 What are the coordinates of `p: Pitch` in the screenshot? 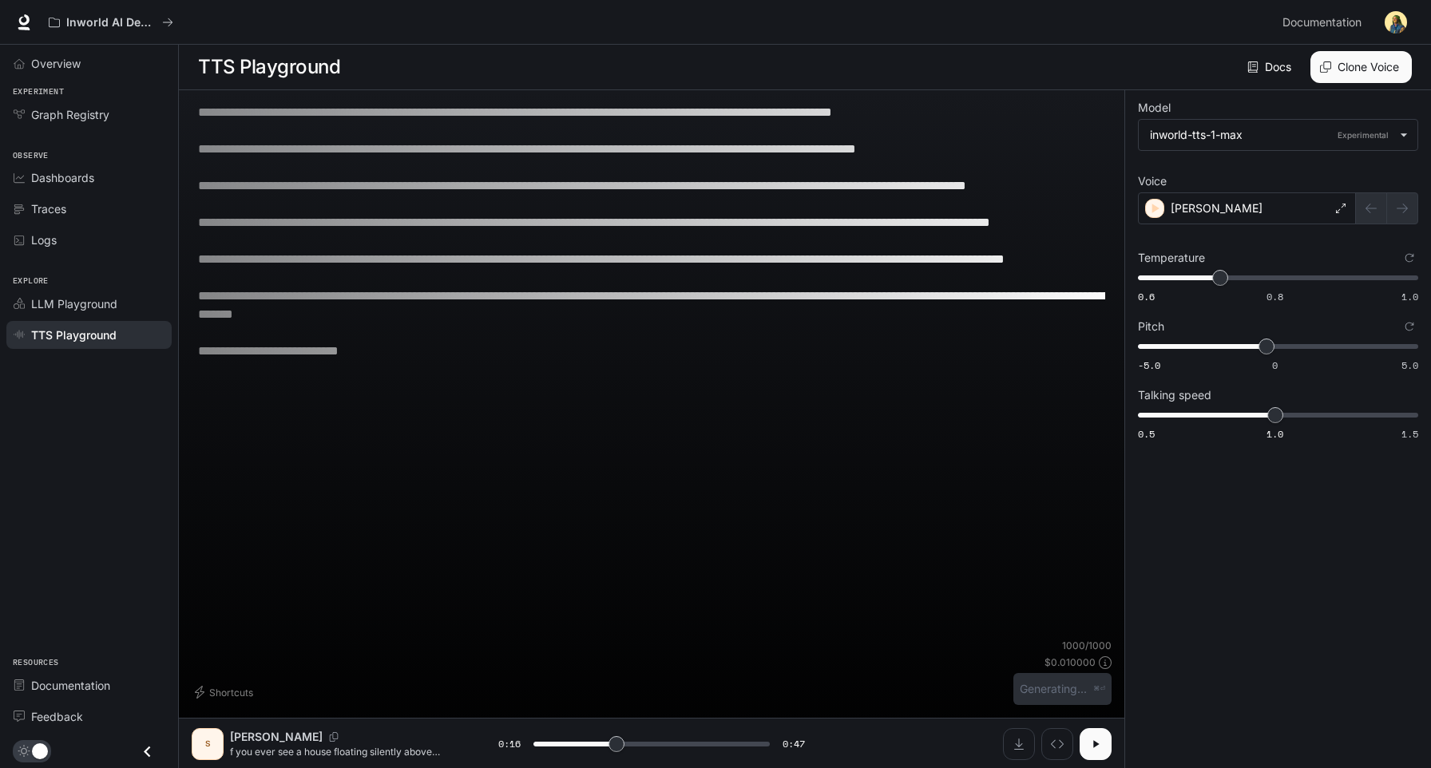 It's located at (1151, 327).